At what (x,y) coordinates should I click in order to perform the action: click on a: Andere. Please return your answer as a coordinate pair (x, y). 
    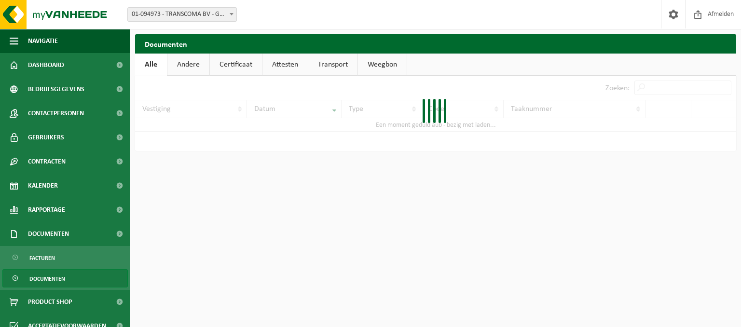
    Looking at the image, I should click on (188, 65).